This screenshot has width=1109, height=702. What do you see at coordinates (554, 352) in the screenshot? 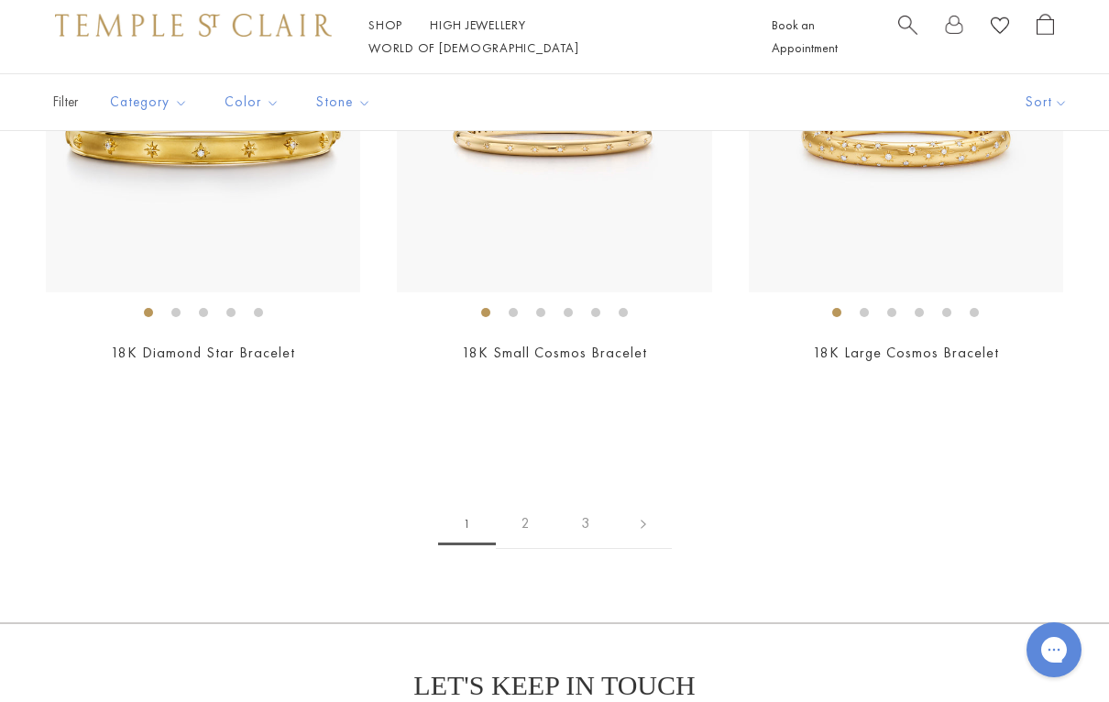
I see `a: 18K Small Cosmos Bracelet` at bounding box center [554, 352].